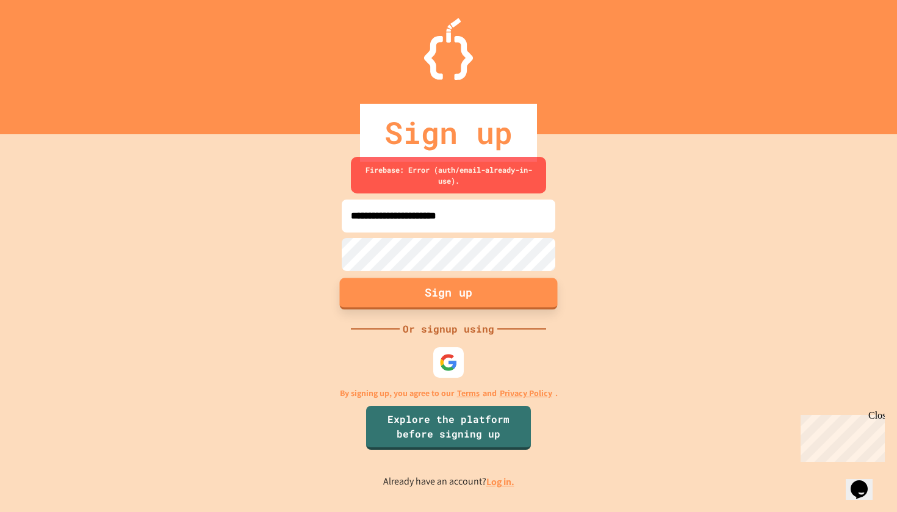 The width and height of the screenshot is (897, 512). Describe the element at coordinates (449, 175) in the screenshot. I see `div: Firebase: Error (auth/email-already-in-use).` at that location.